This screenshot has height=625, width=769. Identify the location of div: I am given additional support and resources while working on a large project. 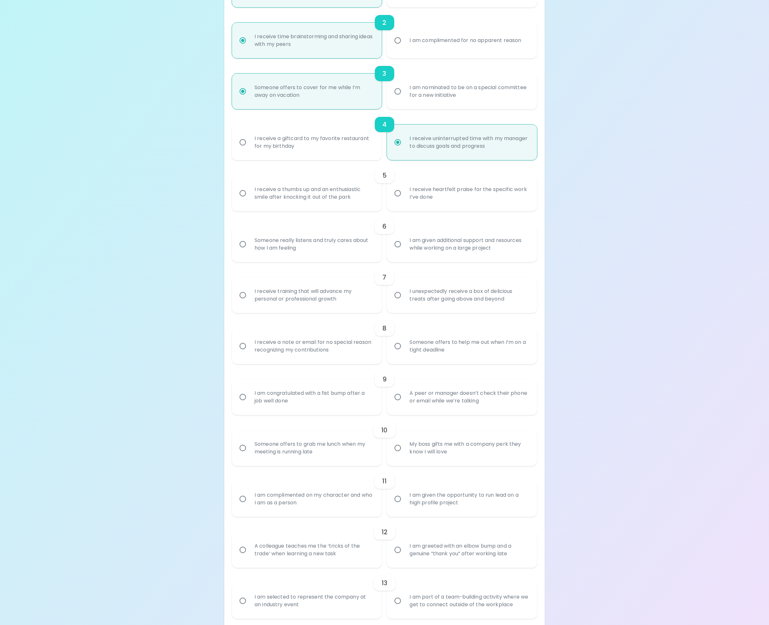
(469, 244).